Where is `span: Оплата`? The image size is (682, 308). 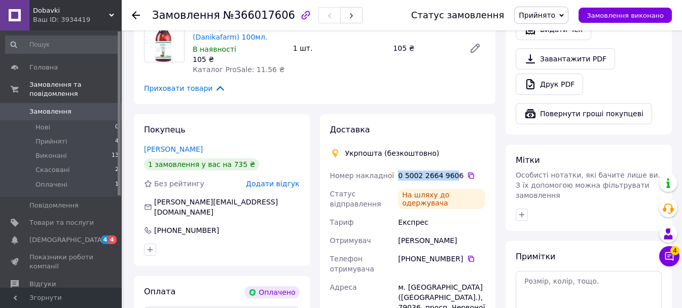 span: Оплата is located at coordinates (160, 291).